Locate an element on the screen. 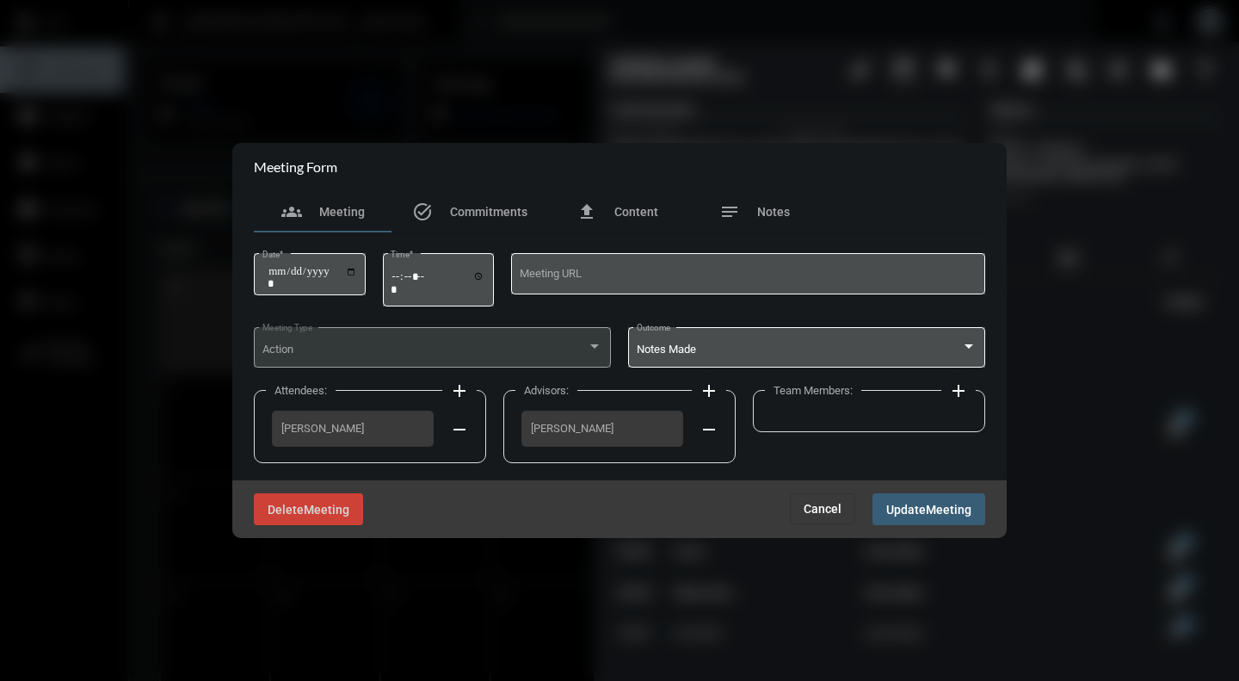  span: Commitments is located at coordinates (489, 212).